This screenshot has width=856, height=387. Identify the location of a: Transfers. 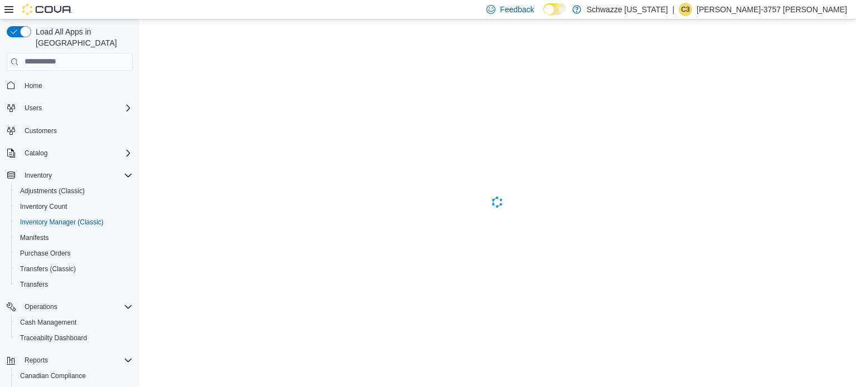
(34, 285).